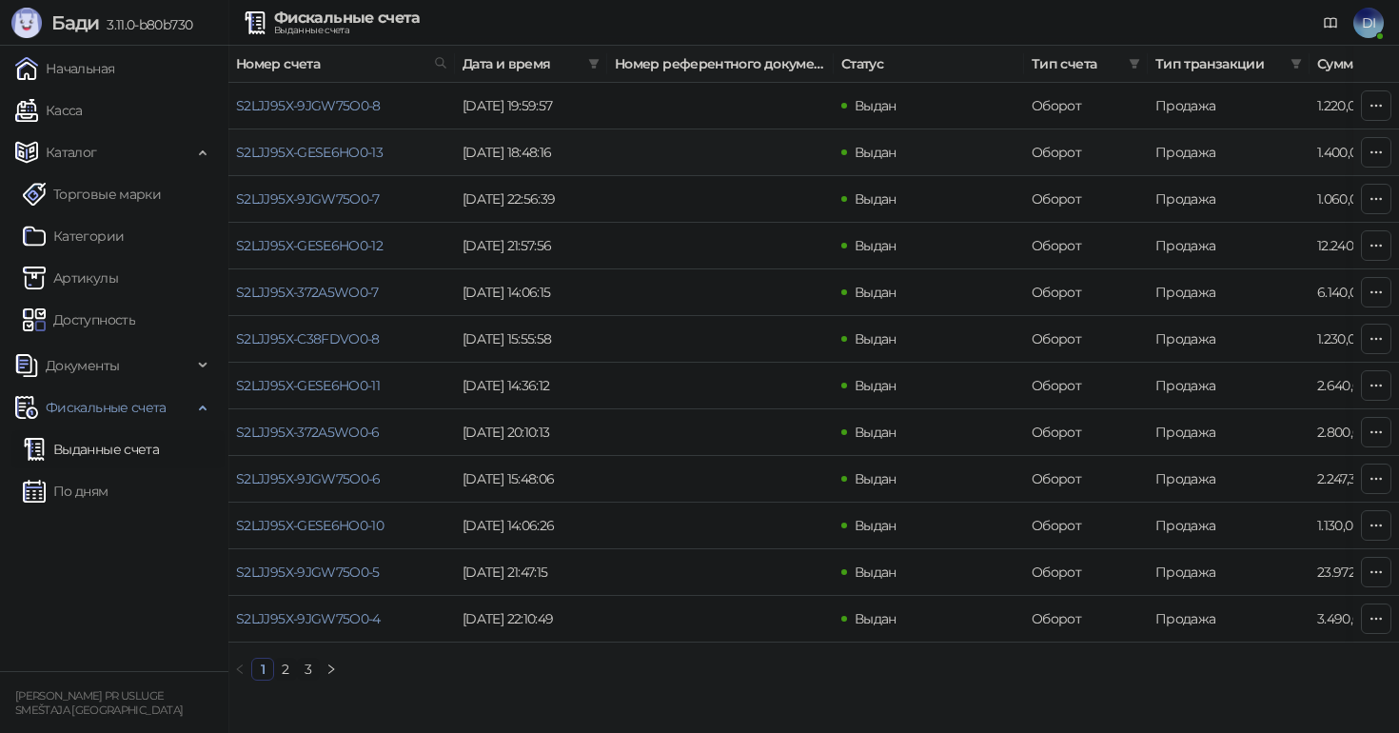 This screenshot has height=733, width=1399. Describe the element at coordinates (1228, 64) in the screenshot. I see `th: Тип транзакции` at that location.